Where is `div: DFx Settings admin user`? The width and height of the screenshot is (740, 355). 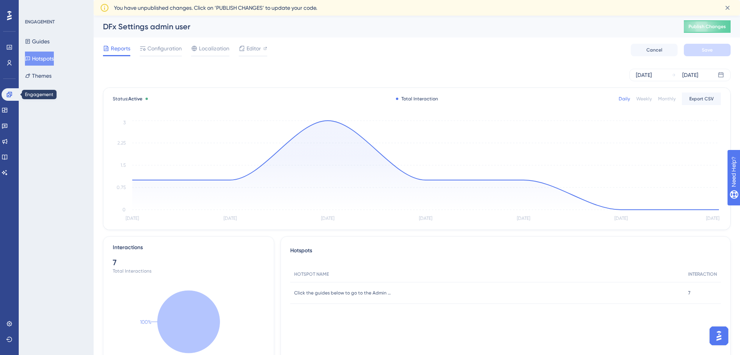 div: DFx Settings admin user is located at coordinates (384, 27).